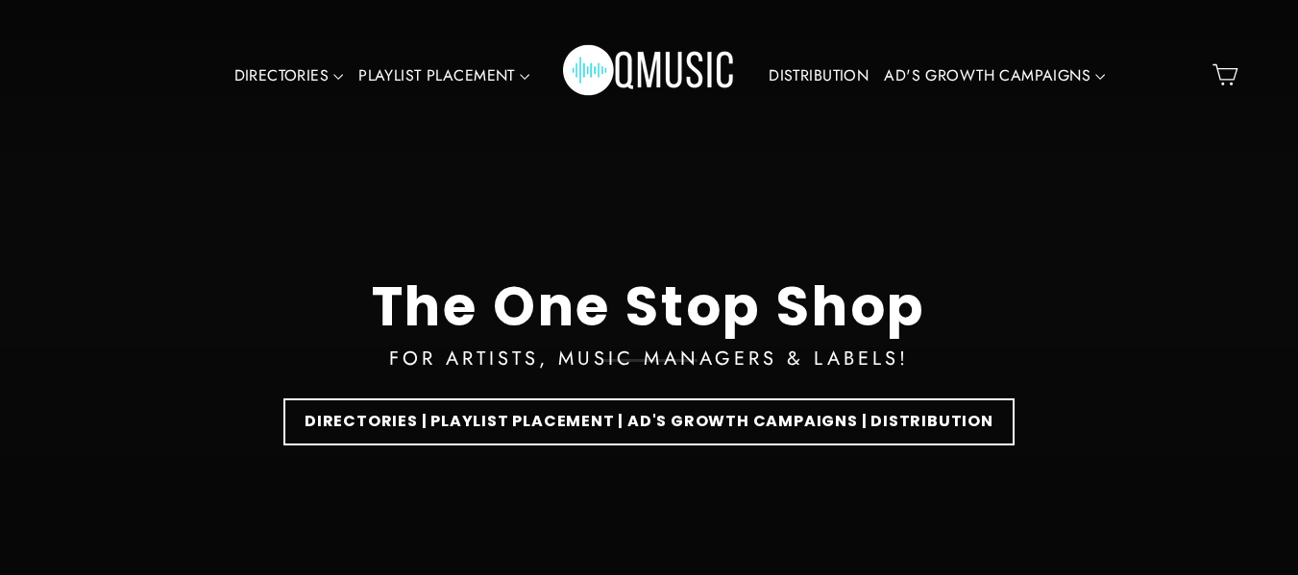  Describe the element at coordinates (994, 76) in the screenshot. I see `a: AD'S GROWTH CAMPAIGNS` at that location.